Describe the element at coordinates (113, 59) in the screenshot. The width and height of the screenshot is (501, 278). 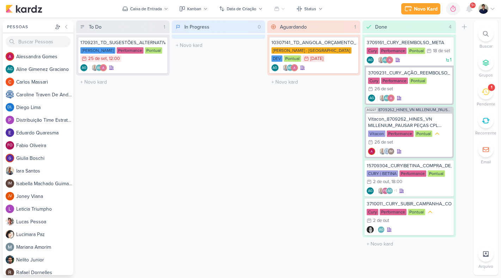
I see `div: , 12:00` at that location.